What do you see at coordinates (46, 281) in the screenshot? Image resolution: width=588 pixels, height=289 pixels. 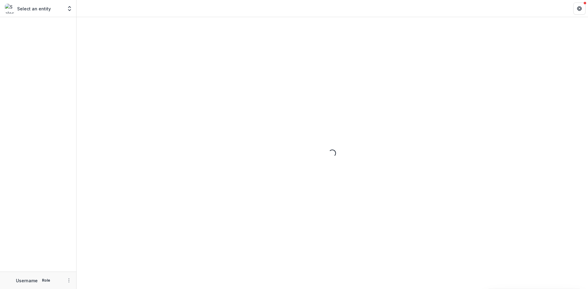 I see `p: Role` at bounding box center [46, 281].